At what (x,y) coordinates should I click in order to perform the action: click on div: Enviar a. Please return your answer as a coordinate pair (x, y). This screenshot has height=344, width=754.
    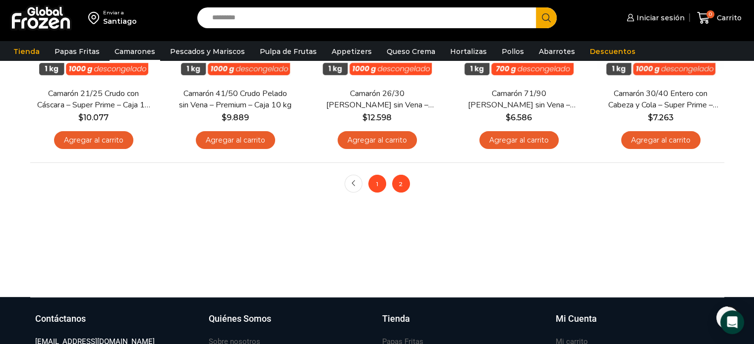
    Looking at the image, I should click on (120, 13).